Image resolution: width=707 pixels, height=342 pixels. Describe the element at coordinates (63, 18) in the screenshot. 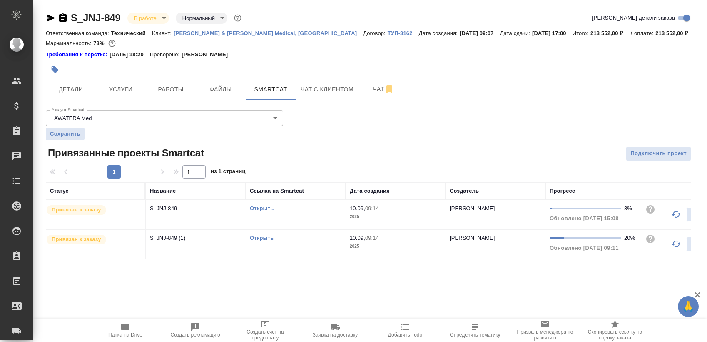

I see `button: Скопировать ссылку` at that location.